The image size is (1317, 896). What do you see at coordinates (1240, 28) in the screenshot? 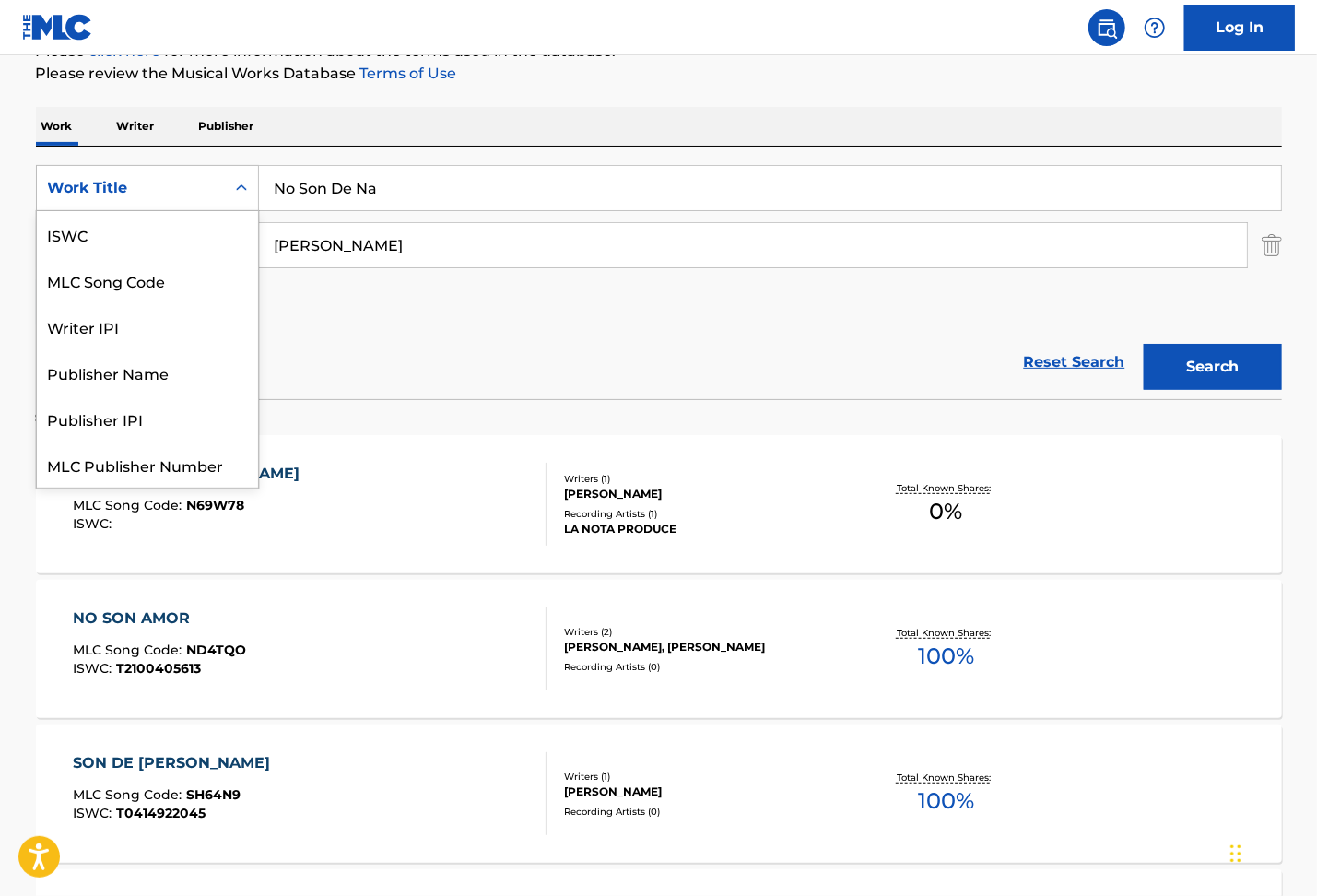
I see `a: Log In` at bounding box center [1240, 28].